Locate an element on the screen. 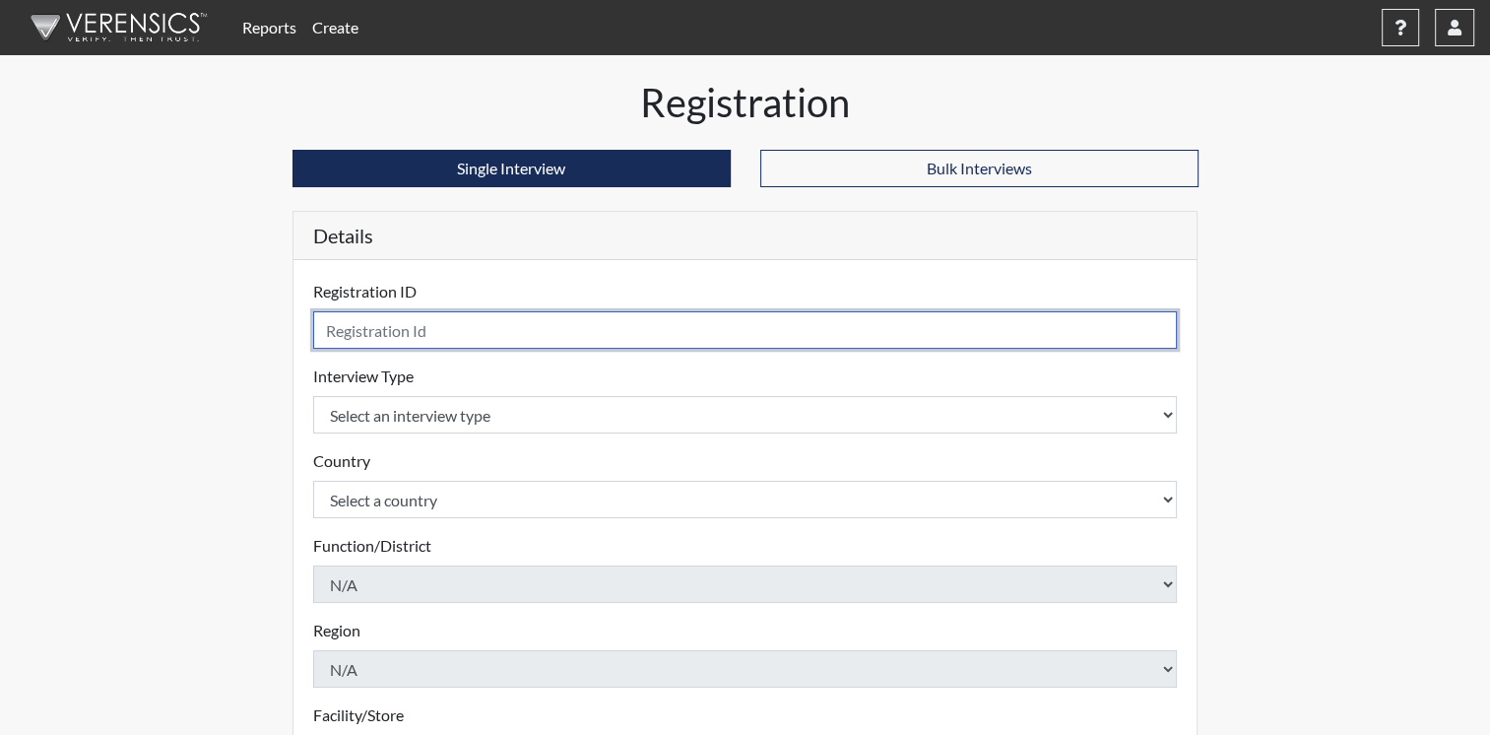  button: Single Interview is located at coordinates (511, 168).